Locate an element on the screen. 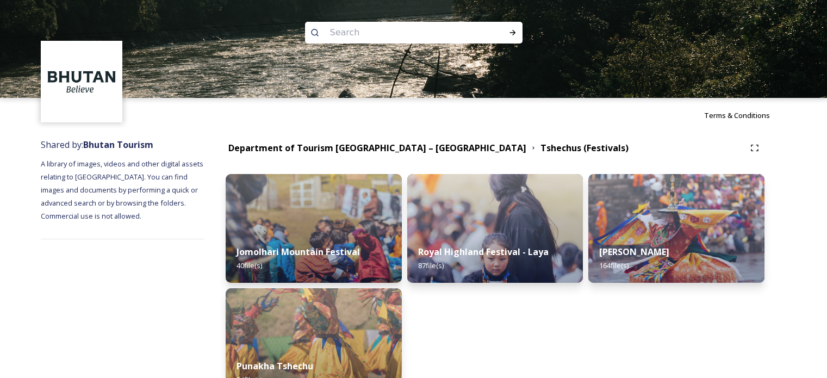  input: Search is located at coordinates (399, 33).